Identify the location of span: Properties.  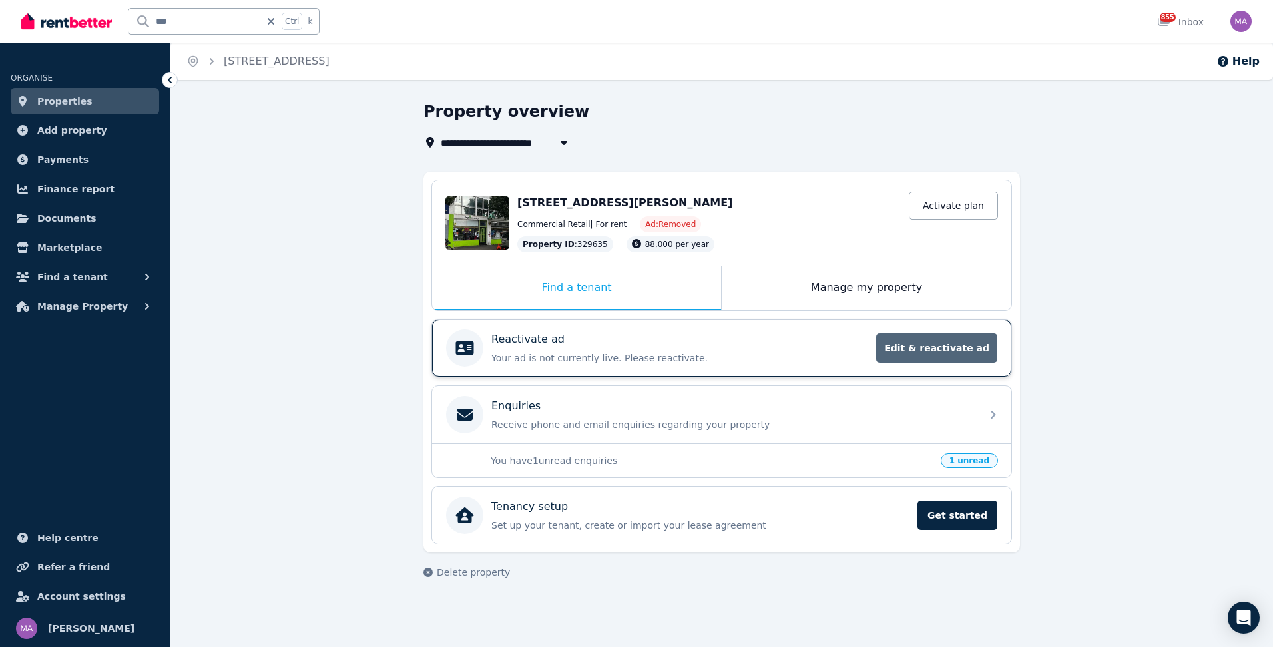
(65, 101).